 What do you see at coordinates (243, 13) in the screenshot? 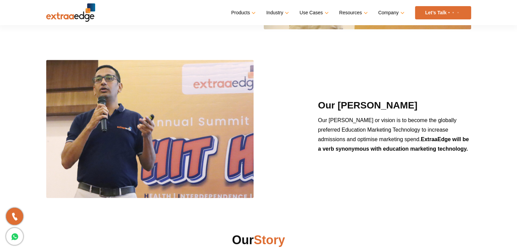
I see `a: Products` at bounding box center [243, 13].